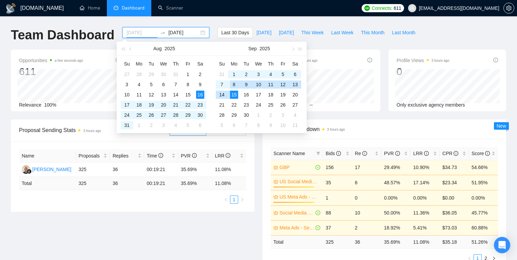 The image size is (517, 260). What do you see at coordinates (508, 8) in the screenshot?
I see `a: setting` at bounding box center [508, 8].